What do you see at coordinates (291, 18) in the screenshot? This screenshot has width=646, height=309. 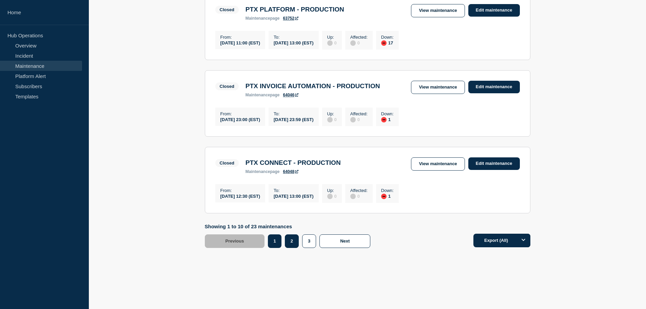 I see `a: 63752` at bounding box center [291, 18].